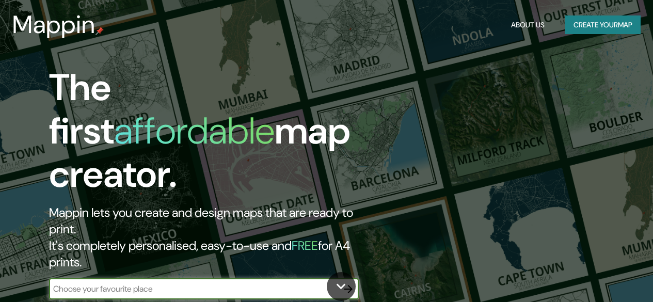 The width and height of the screenshot is (653, 302). I want to click on h1: The first map creator., so click(212, 135).